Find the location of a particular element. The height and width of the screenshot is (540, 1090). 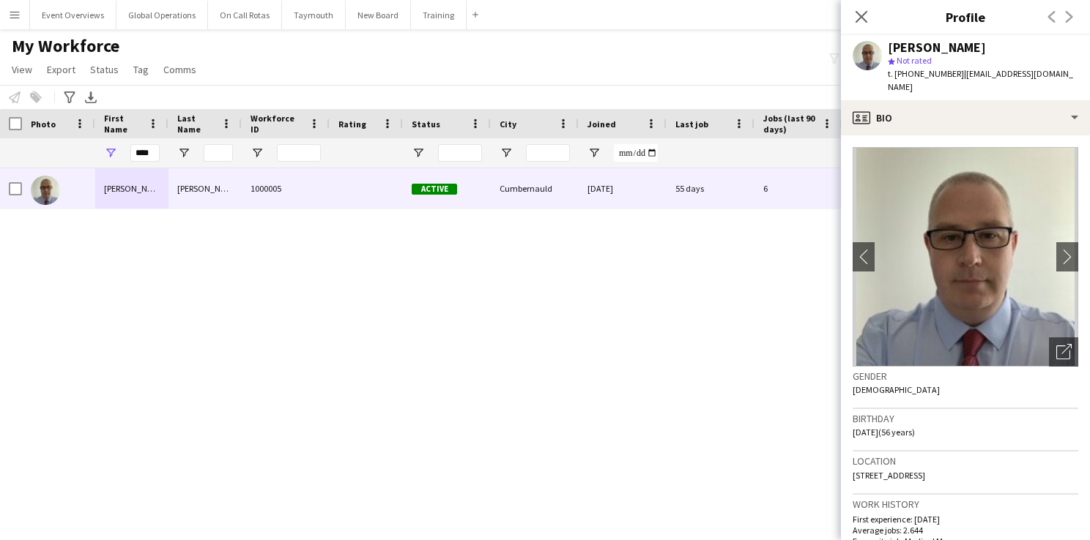

span: Active is located at coordinates (434, 189).